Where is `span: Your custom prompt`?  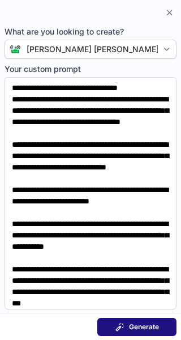 span: Your custom prompt is located at coordinates (91, 69).